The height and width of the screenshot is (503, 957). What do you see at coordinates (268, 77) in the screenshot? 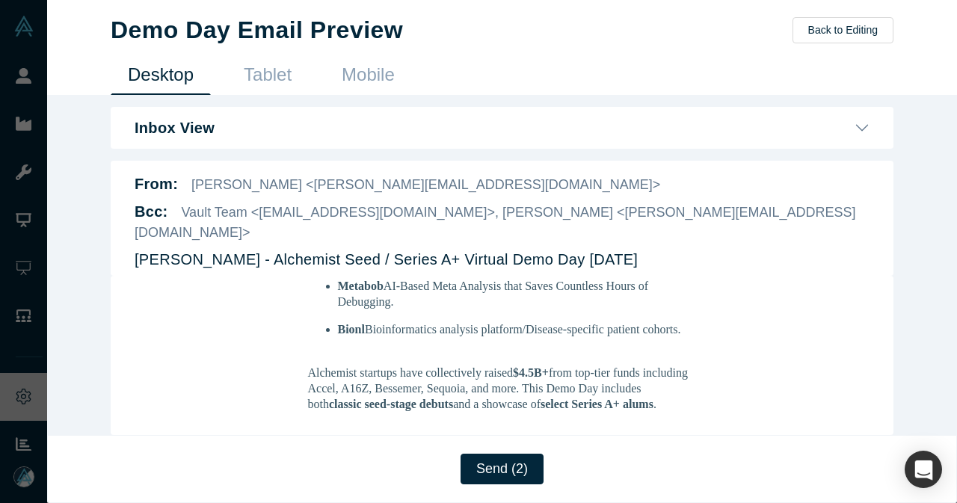
I see `a: Tablet` at bounding box center [268, 77].